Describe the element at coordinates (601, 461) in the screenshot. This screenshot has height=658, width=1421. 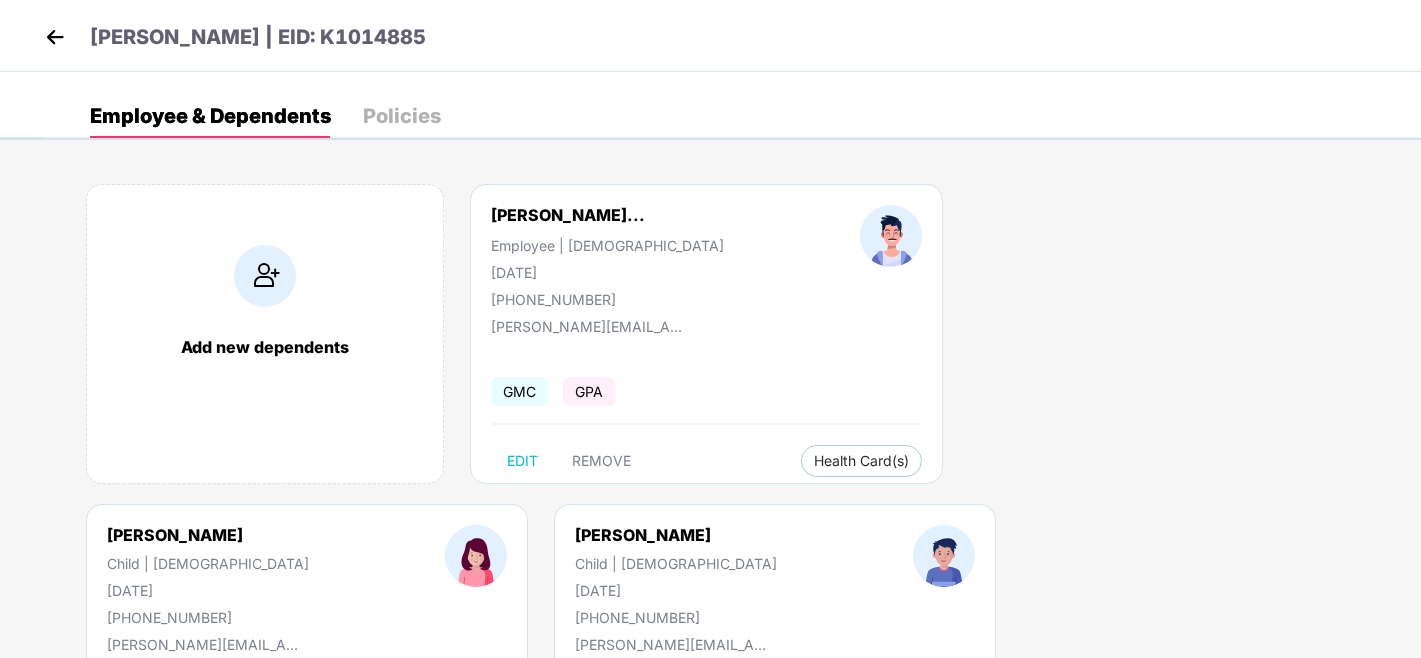
I see `span: REMOVE` at that location.